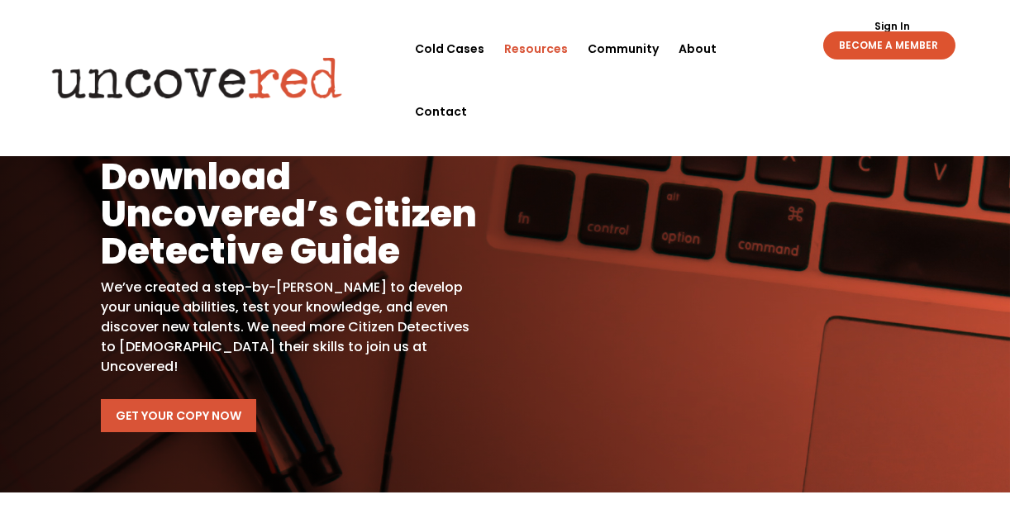 The image size is (1010, 528). Describe the element at coordinates (178, 416) in the screenshot. I see `a: Get Your Copy Now` at that location.